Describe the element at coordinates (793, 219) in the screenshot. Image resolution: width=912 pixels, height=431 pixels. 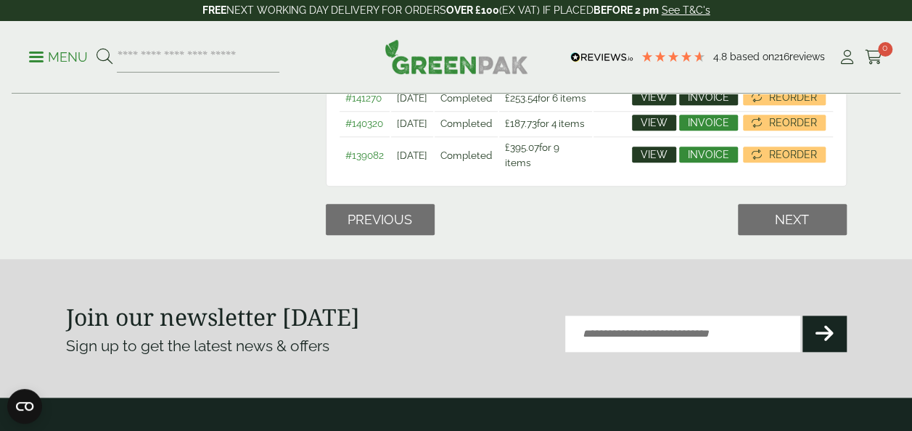
I see `a: Next` at that location.